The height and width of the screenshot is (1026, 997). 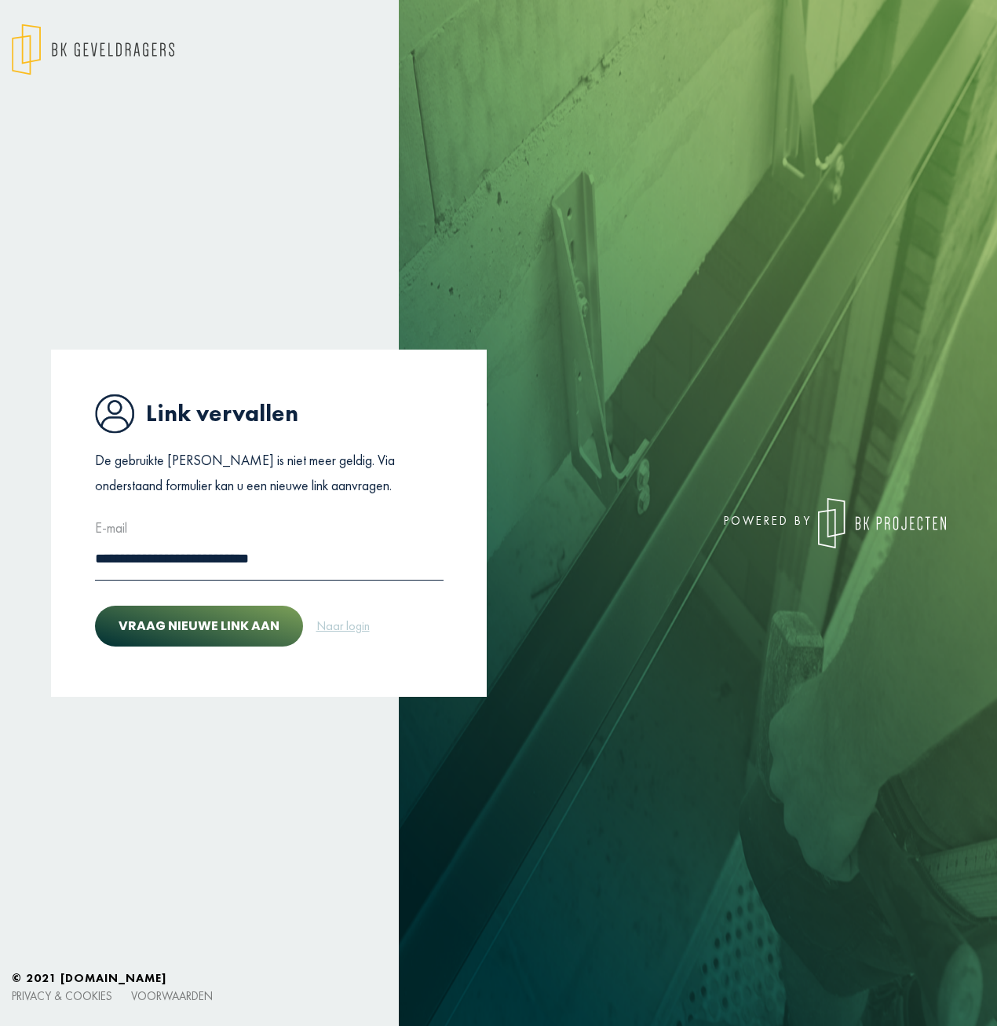 What do you see at coordinates (199, 626) in the screenshot?
I see `button: Vraag nieuwe link aan` at bounding box center [199, 626].